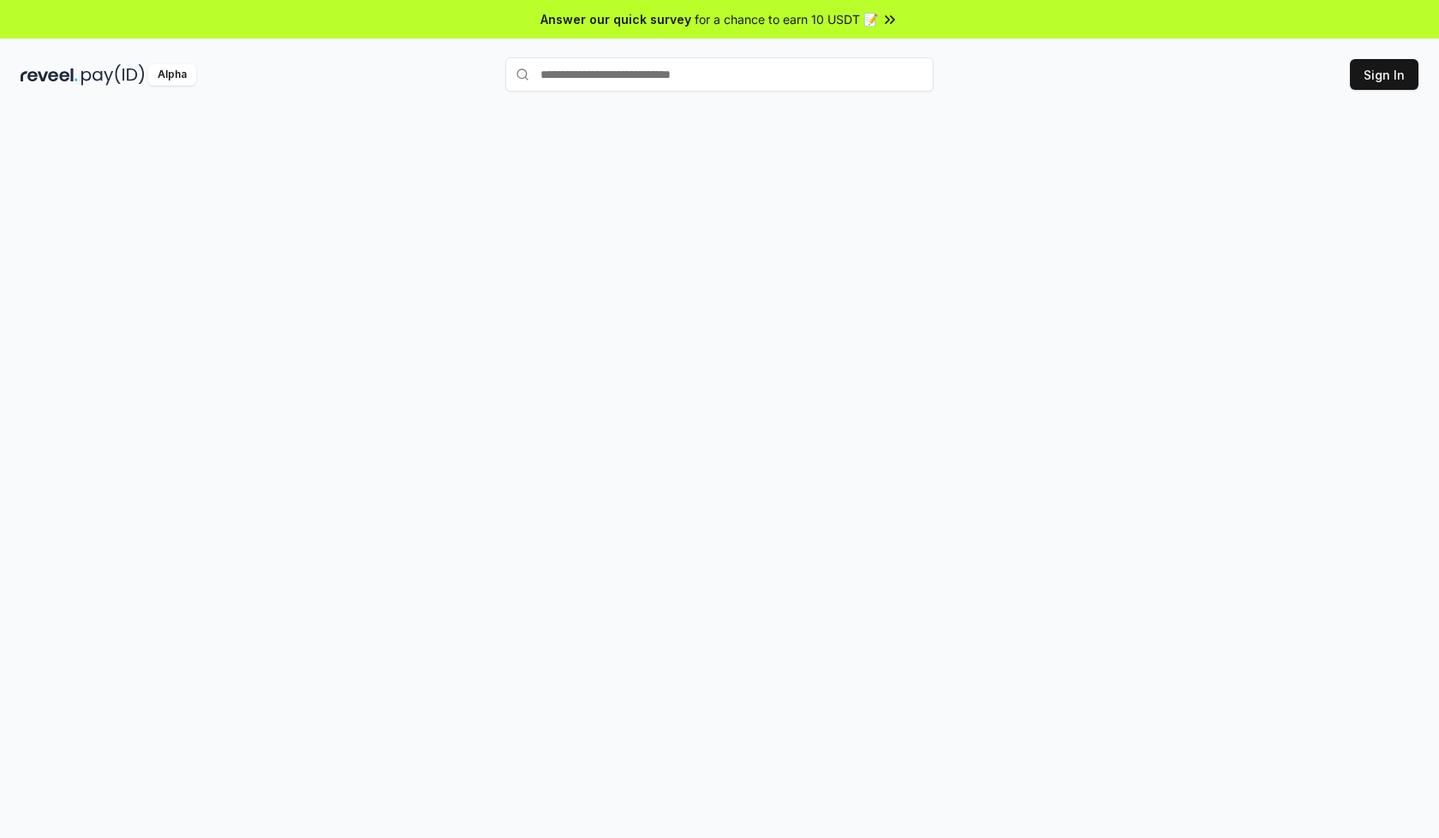  What do you see at coordinates (1384, 74) in the screenshot?
I see `button: Sign In` at bounding box center [1384, 74].